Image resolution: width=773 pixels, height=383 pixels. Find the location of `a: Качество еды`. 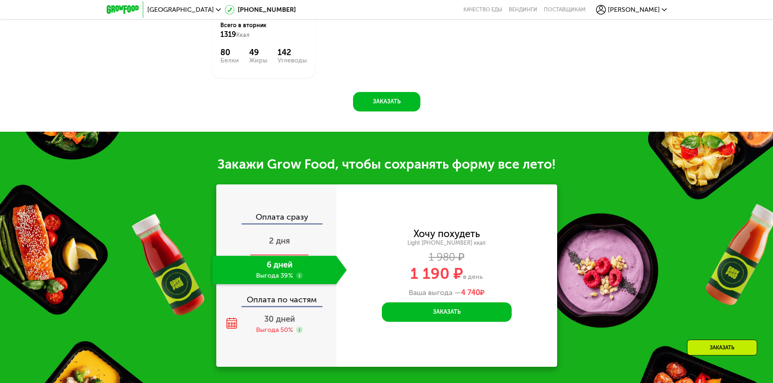

a: Качество еды is located at coordinates (483, 10).